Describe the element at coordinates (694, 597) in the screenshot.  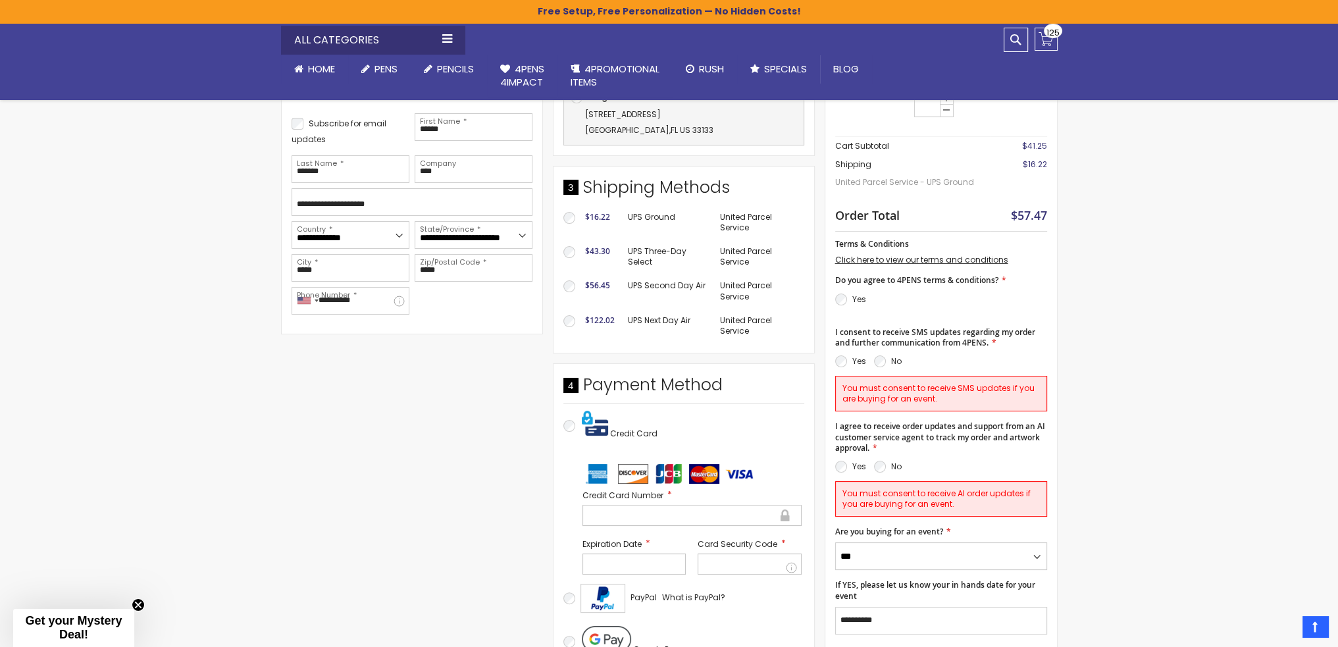
I see `span: What is PayPal?` at that location.